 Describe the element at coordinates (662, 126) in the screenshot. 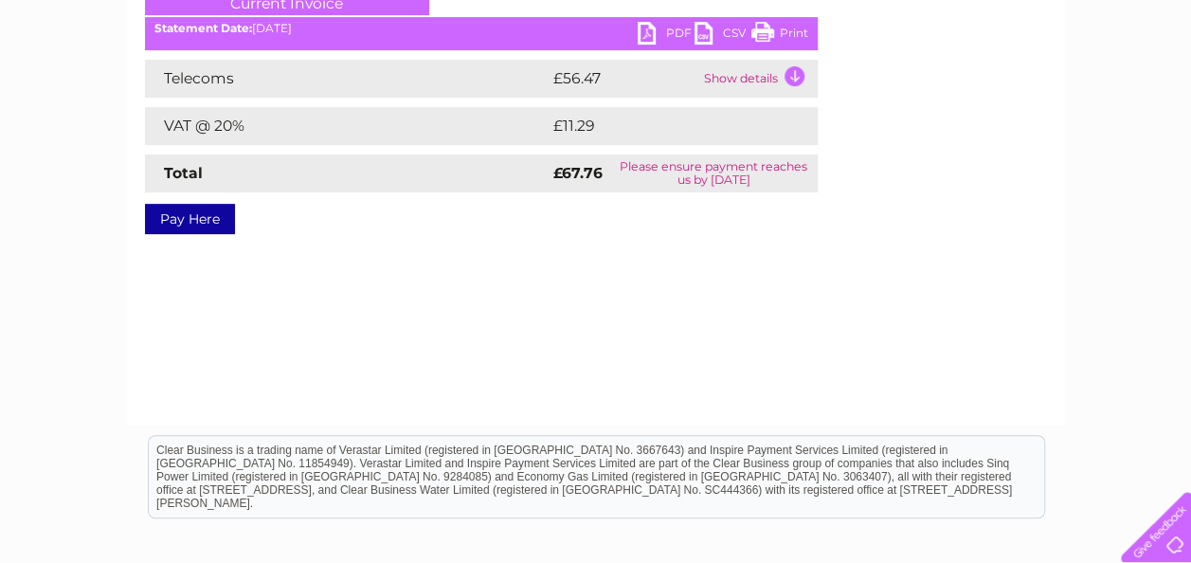

I see `td: £11.29` at that location.